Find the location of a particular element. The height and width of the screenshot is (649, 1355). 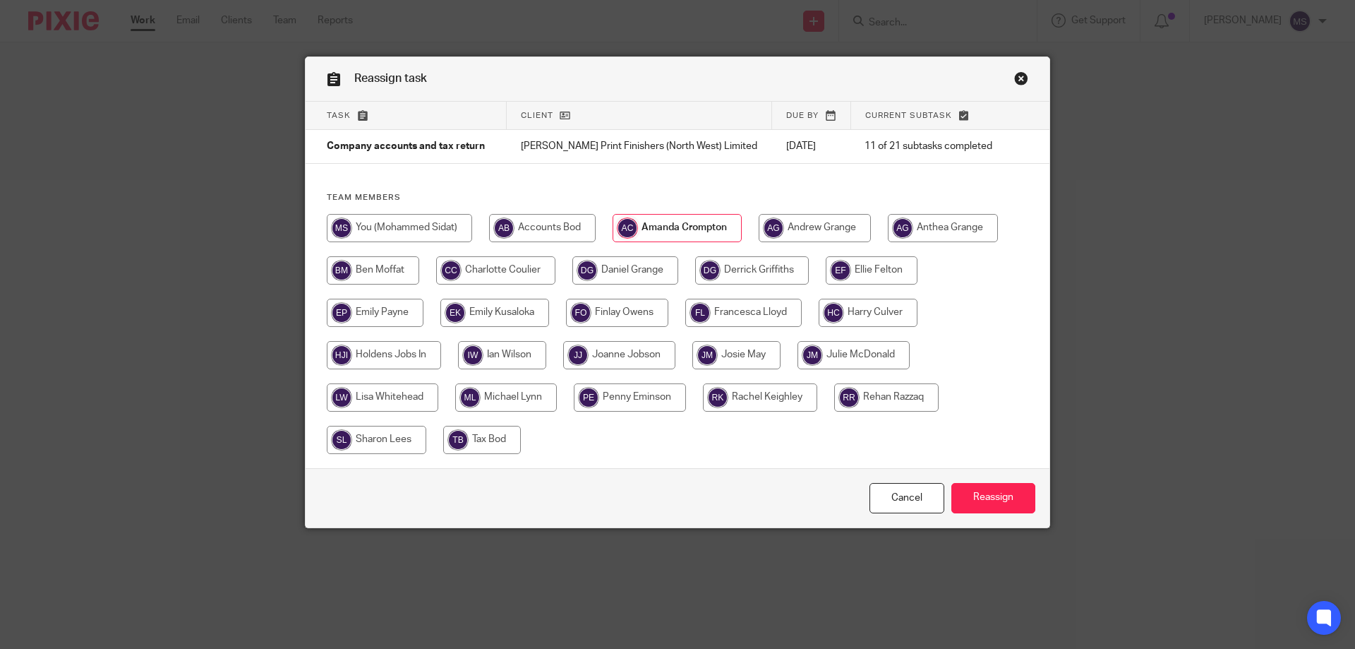

span: Company accounts and tax return is located at coordinates (406, 147).